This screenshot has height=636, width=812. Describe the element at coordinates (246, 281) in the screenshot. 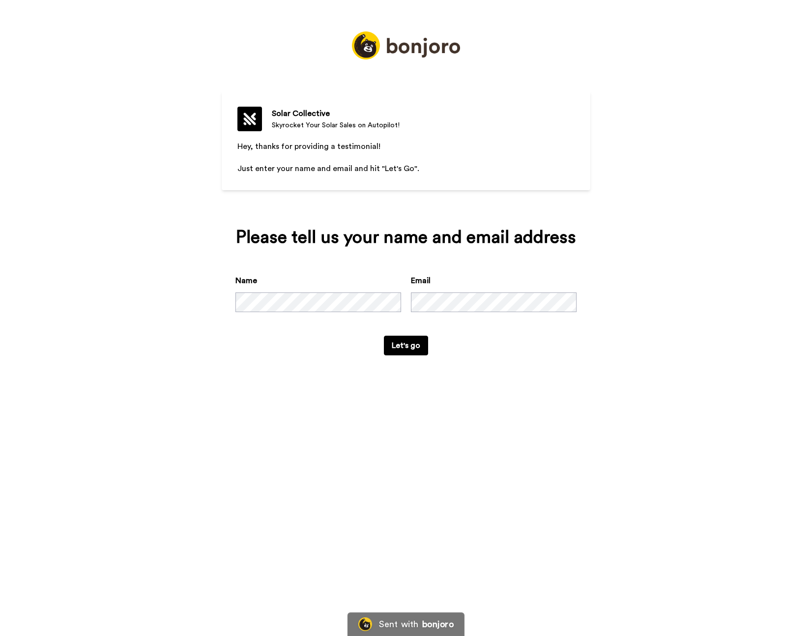

I see `label: Name` at that location.